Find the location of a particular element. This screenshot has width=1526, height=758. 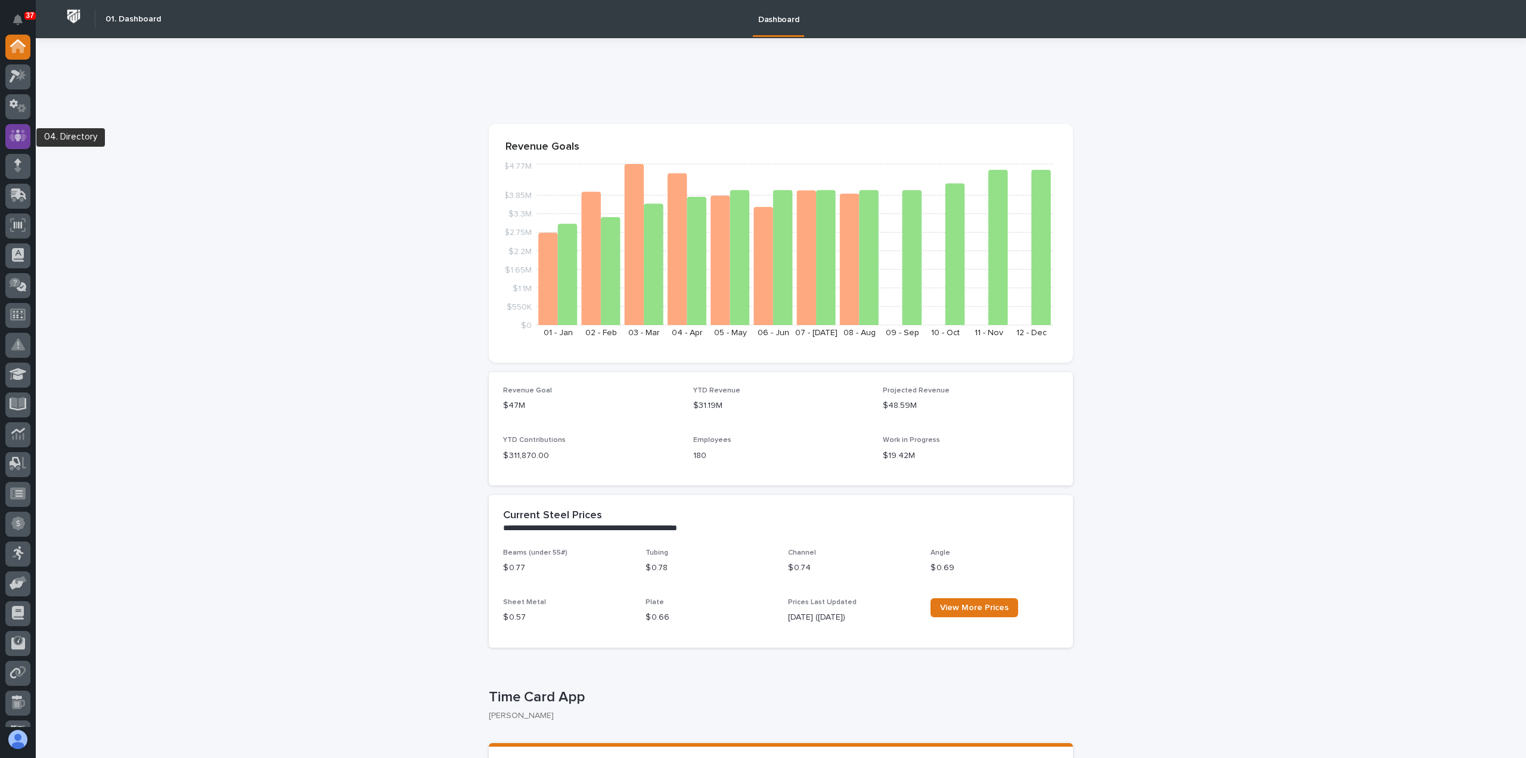

text: 04 - Apr is located at coordinates (687, 333).